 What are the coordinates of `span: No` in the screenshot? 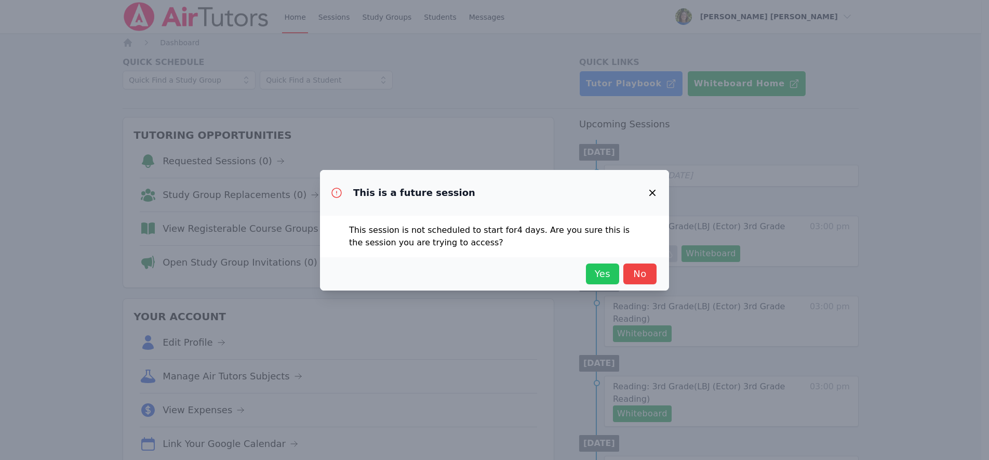 It's located at (640, 274).